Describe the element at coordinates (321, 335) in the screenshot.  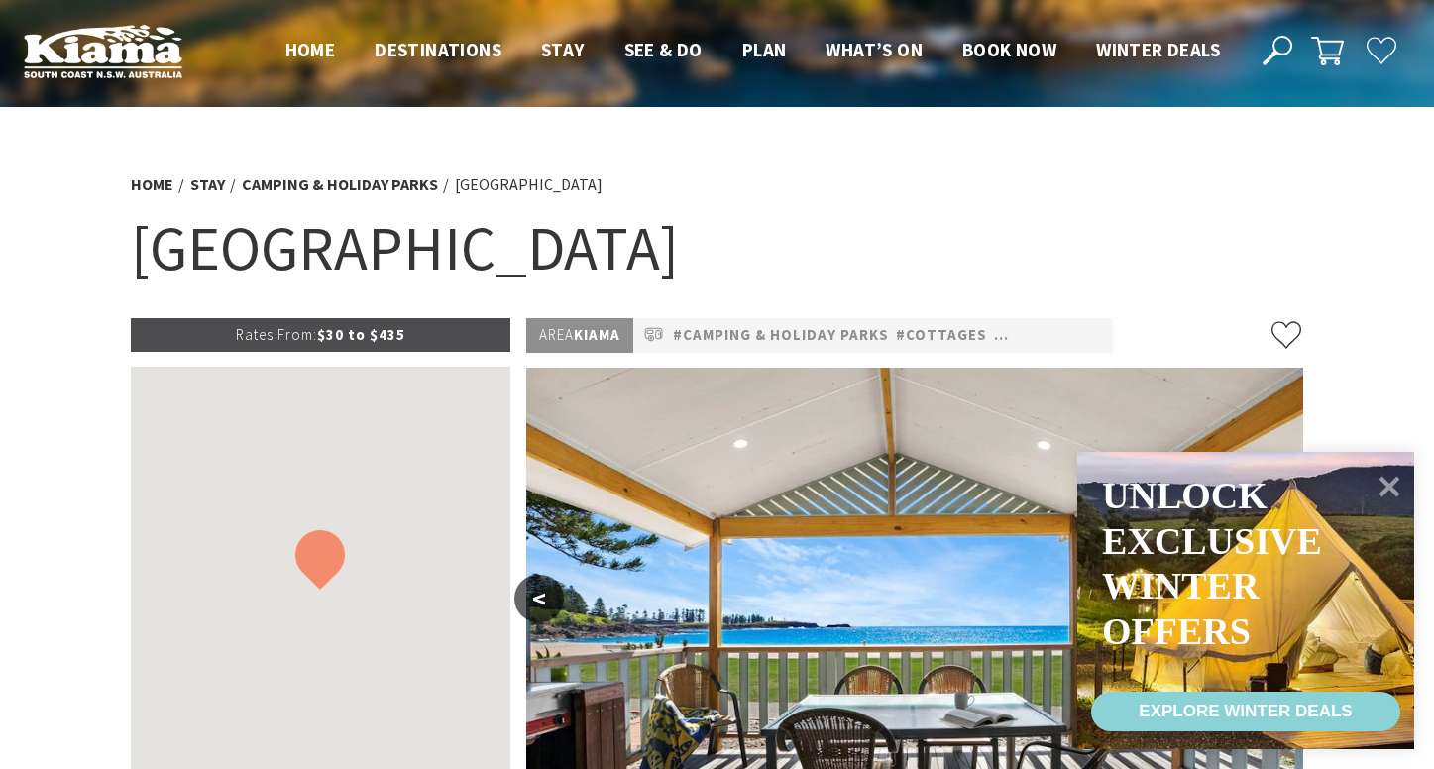
I see `p: $30 to $435` at that location.